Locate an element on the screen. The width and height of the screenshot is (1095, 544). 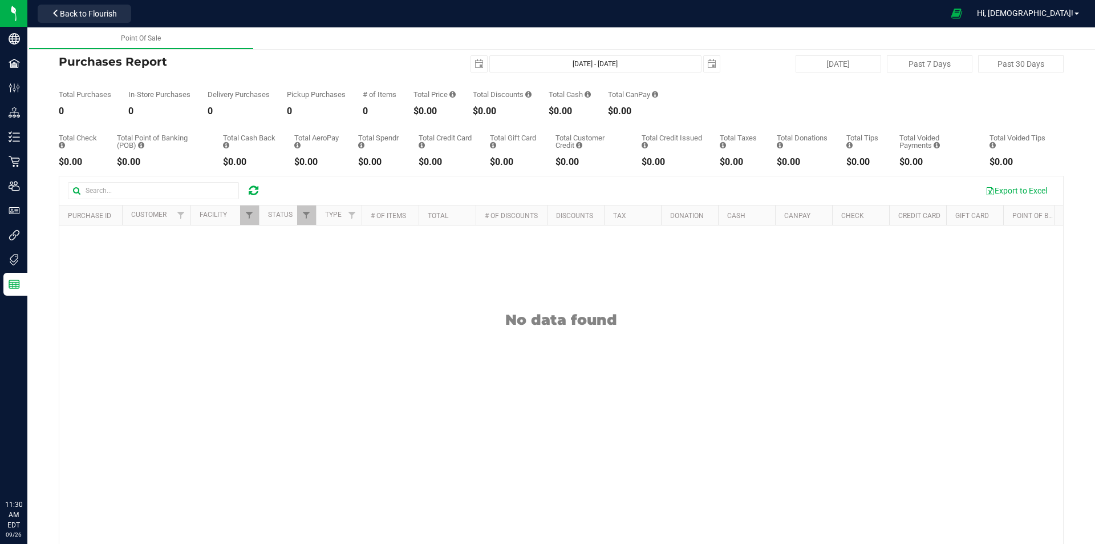
div: Total Credit Card is located at coordinates (445, 141).